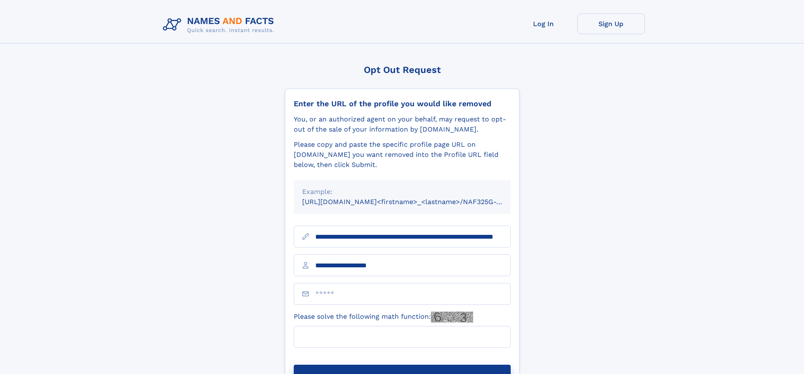 This screenshot has height=374, width=804. I want to click on div: Enter the URL of the profile you would like removed, so click(402, 104).